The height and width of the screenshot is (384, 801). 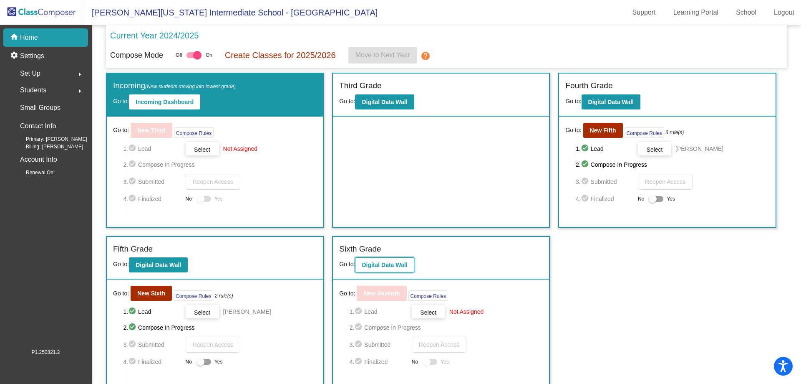 I want to click on span: Students, so click(x=33, y=90).